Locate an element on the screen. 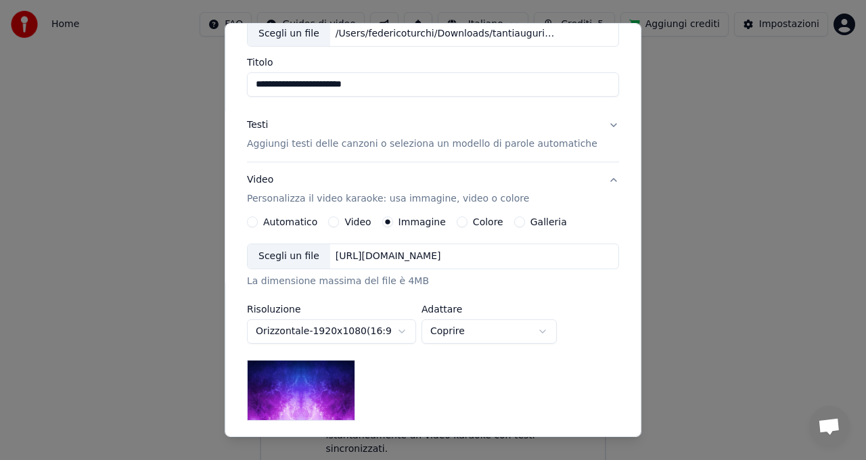 The width and height of the screenshot is (866, 460). p: Aggiungi testi delle canzoni o seleziona un modello di parole automatiche is located at coordinates (422, 144).